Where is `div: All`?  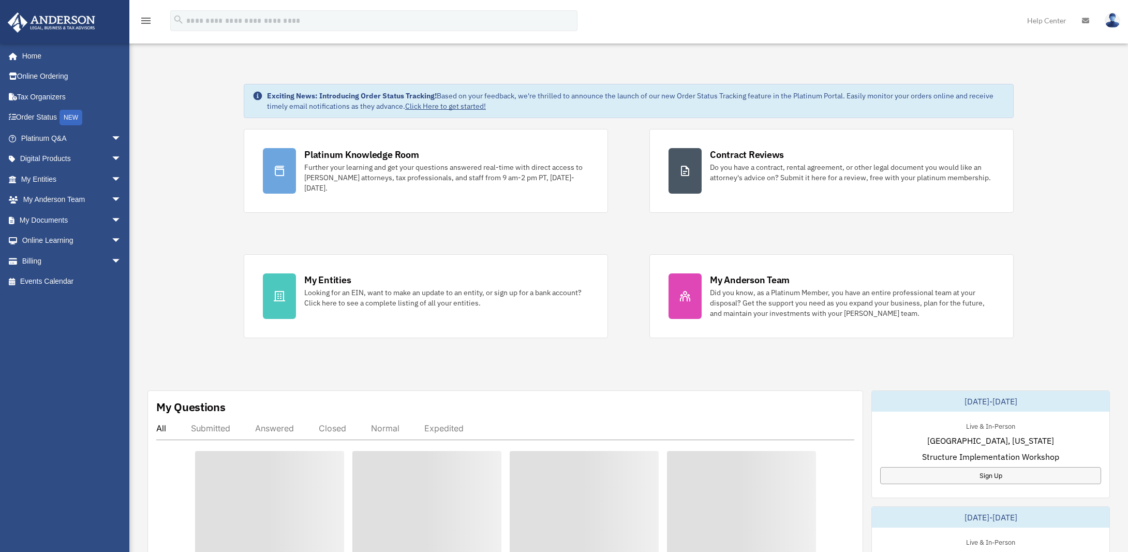 div: All is located at coordinates (161, 428).